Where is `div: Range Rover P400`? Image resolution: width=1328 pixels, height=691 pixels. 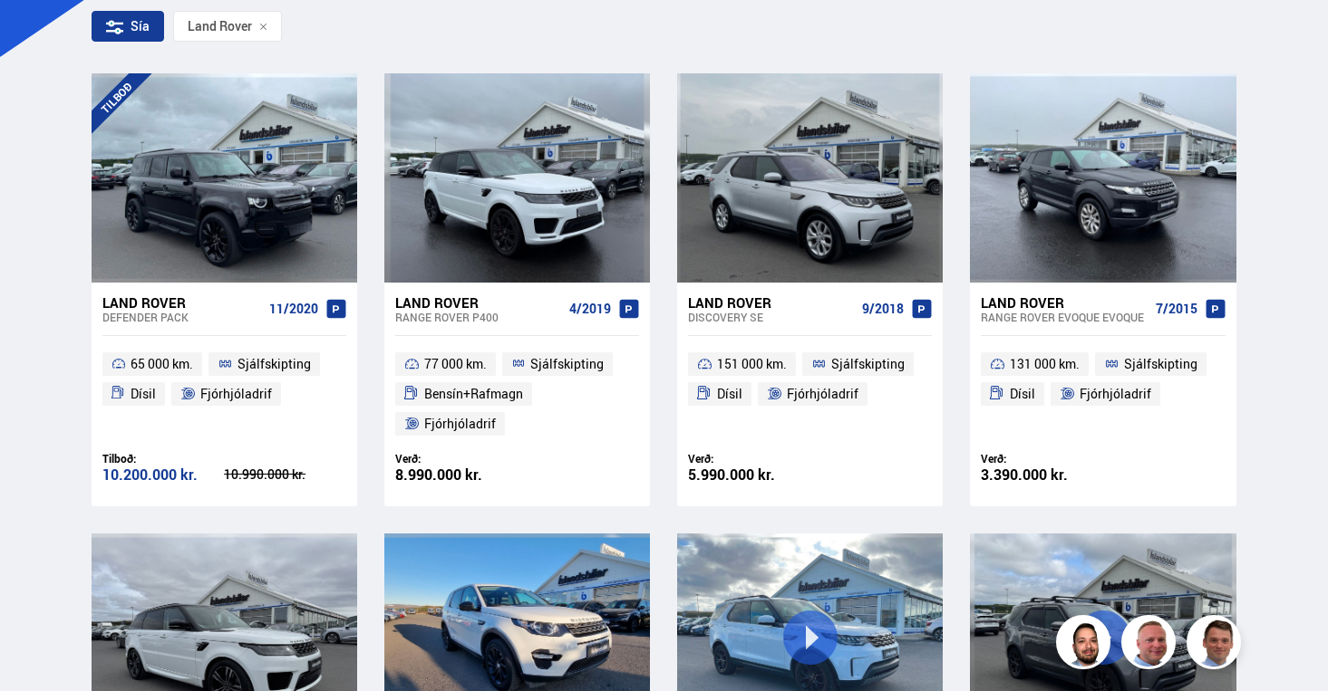
div: Range Rover P400 is located at coordinates (479, 317).